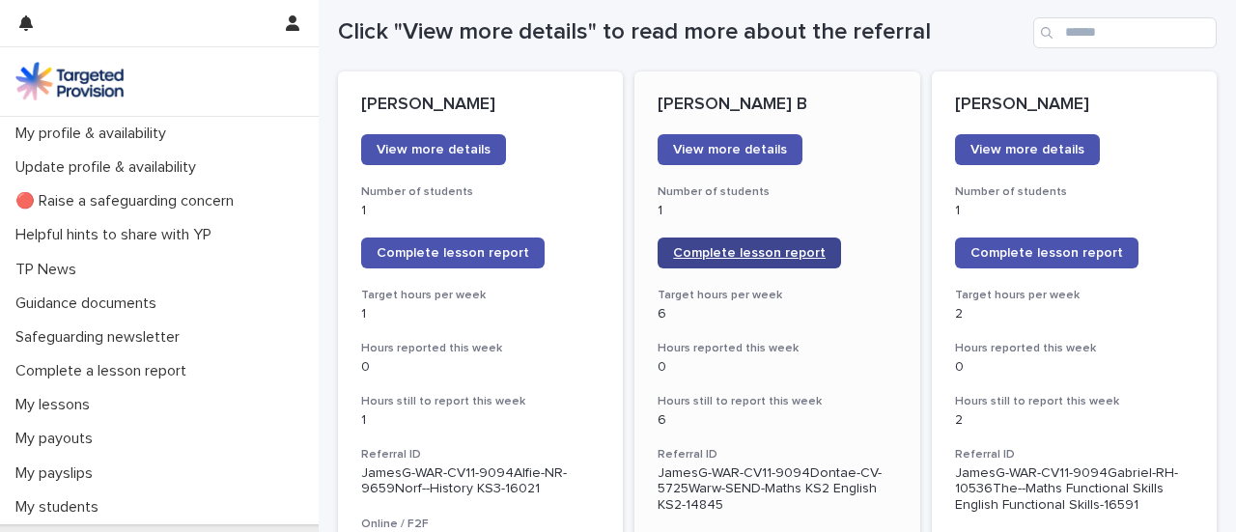  What do you see at coordinates (90, 303) in the screenshot?
I see `p: Guidance documents` at bounding box center [90, 303].